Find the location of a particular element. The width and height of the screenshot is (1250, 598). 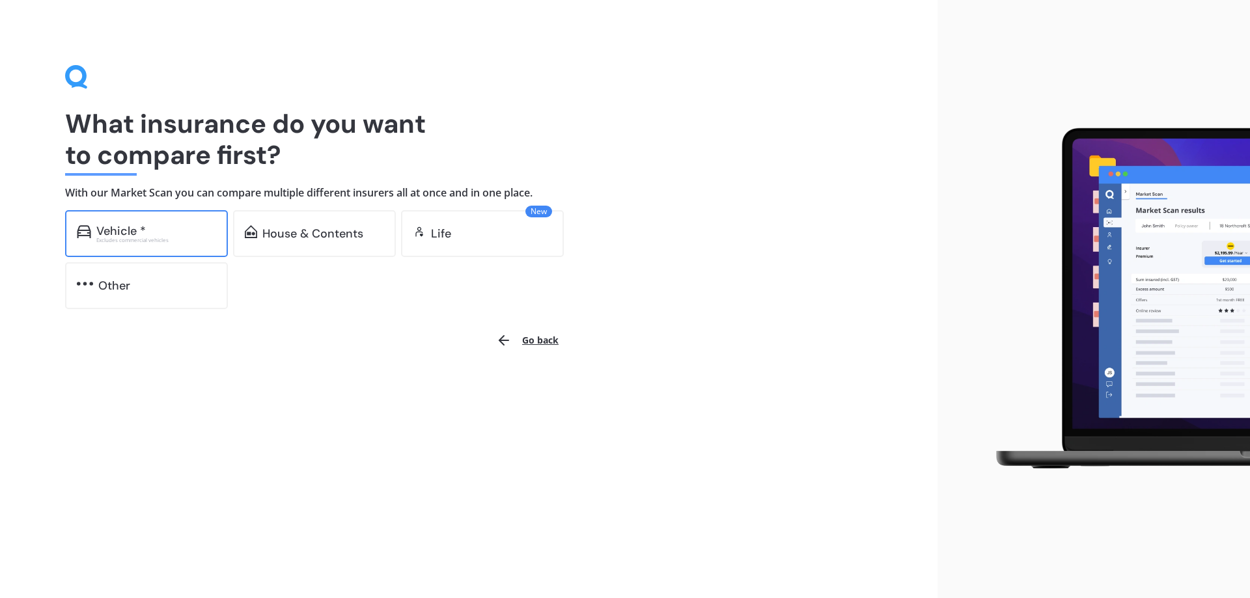

img: life.f720d6a2d7cdcd3ad642.svg is located at coordinates (419, 232).